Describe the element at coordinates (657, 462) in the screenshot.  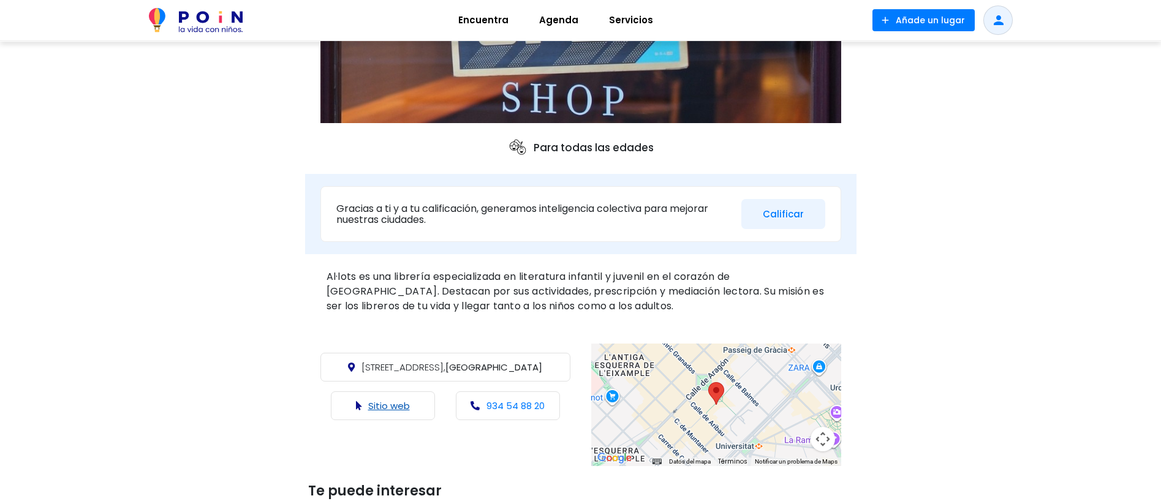
I see `button: Combinaciones de teclas` at that location.